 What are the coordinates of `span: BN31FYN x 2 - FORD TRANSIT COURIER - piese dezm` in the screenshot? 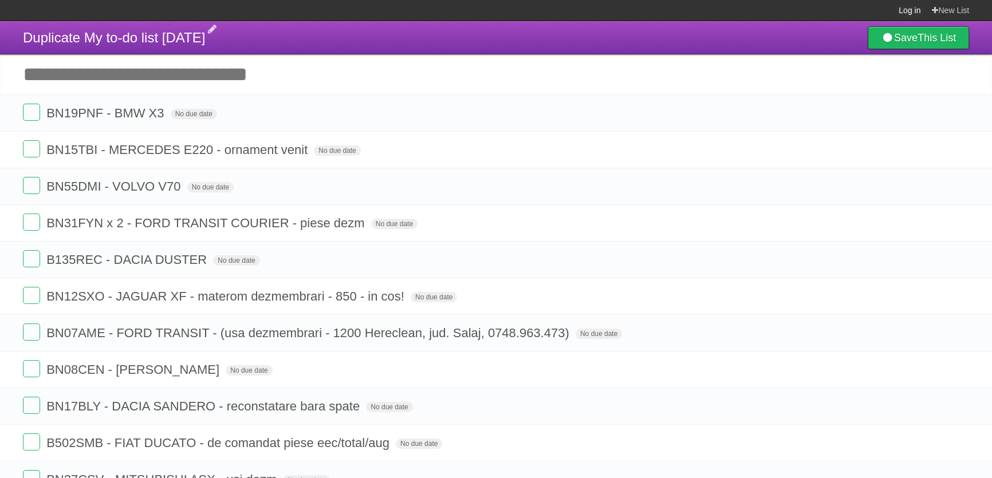 It's located at (207, 223).